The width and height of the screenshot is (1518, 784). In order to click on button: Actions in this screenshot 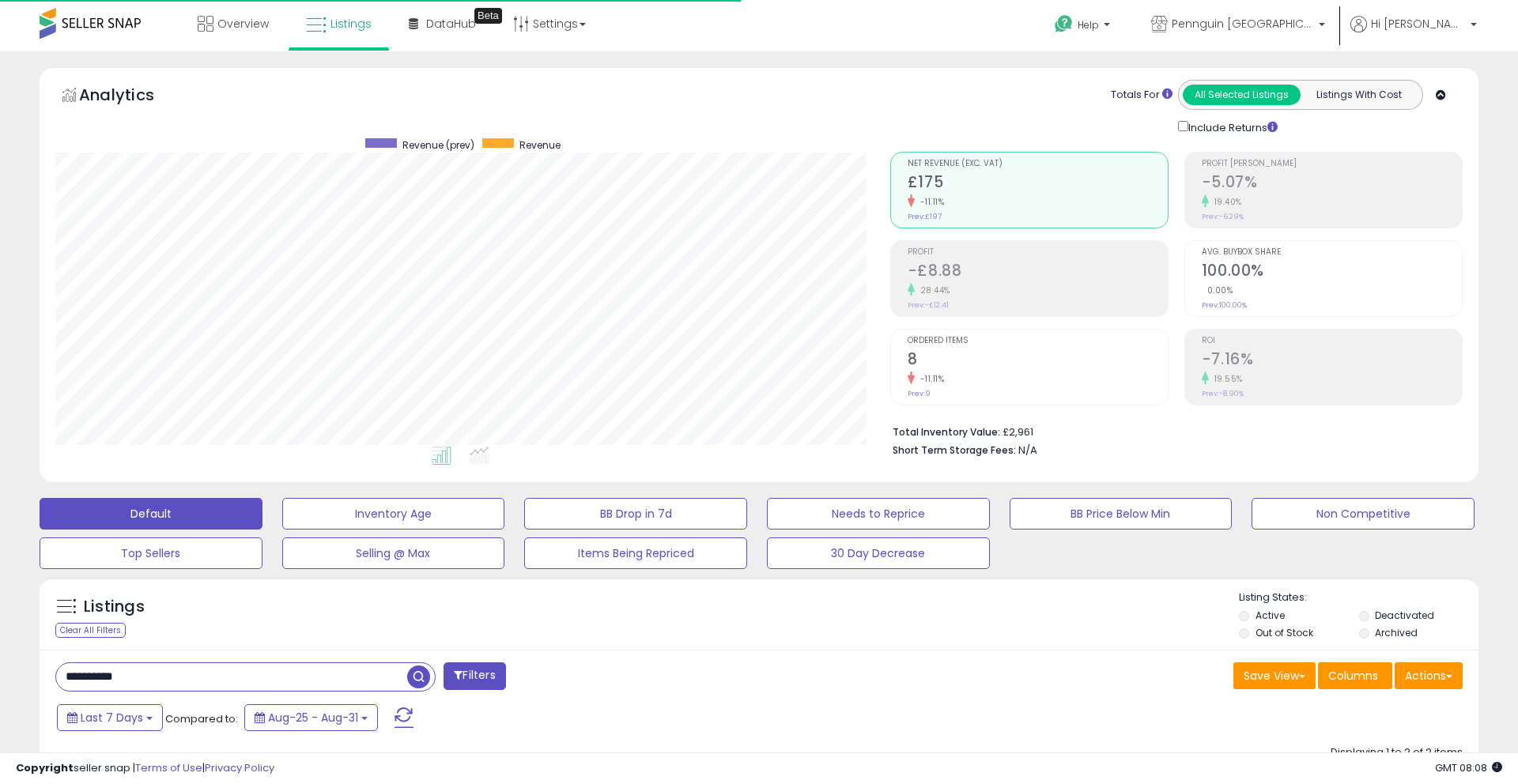, I will do `click(1429, 675)`.